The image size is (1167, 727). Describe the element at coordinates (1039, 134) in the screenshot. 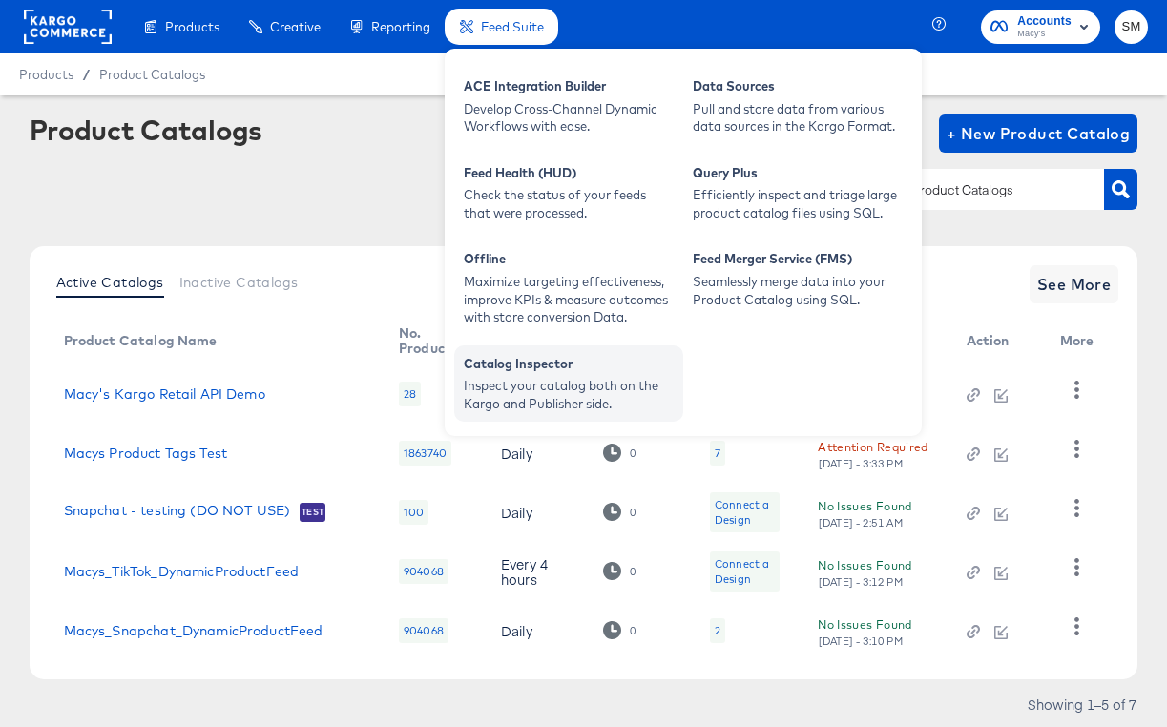

I see `button: + New Product Catalog` at that location.